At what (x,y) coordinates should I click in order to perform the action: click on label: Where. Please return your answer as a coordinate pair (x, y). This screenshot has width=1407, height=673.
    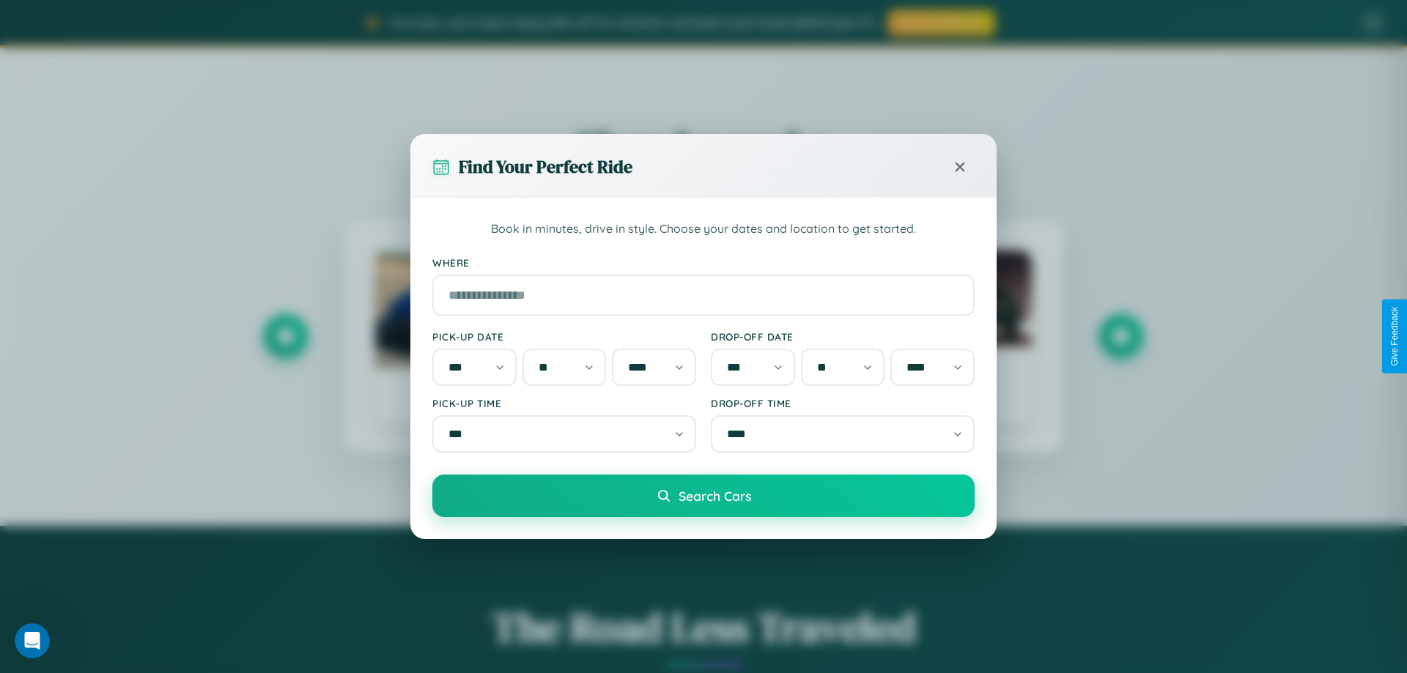
    Looking at the image, I should click on (703, 262).